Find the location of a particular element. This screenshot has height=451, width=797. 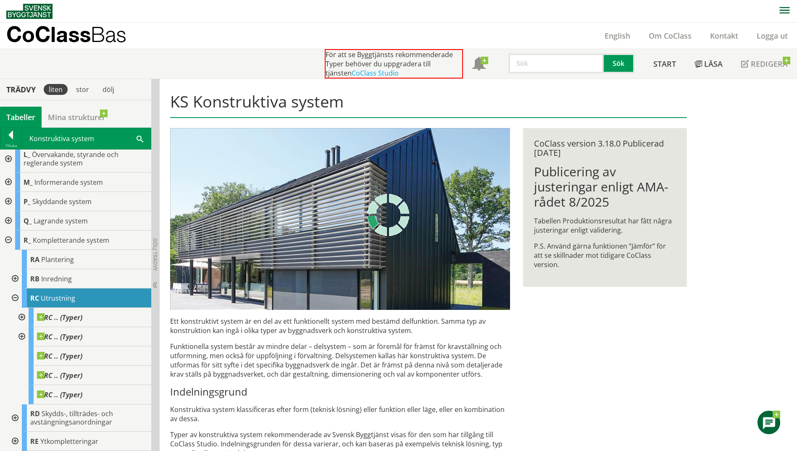

p: P.S. Använd gärna funktionen ”Jämför” för att se skillnader mot tidigare CoClass version. is located at coordinates (605, 255).